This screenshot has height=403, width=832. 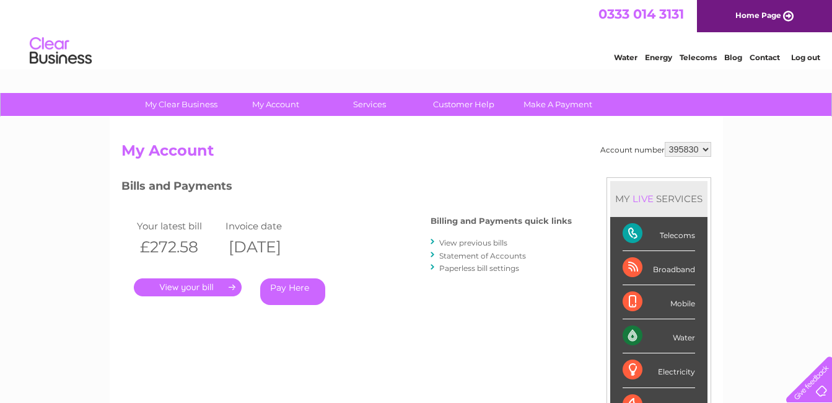 I want to click on th: £272.58, so click(x=178, y=247).